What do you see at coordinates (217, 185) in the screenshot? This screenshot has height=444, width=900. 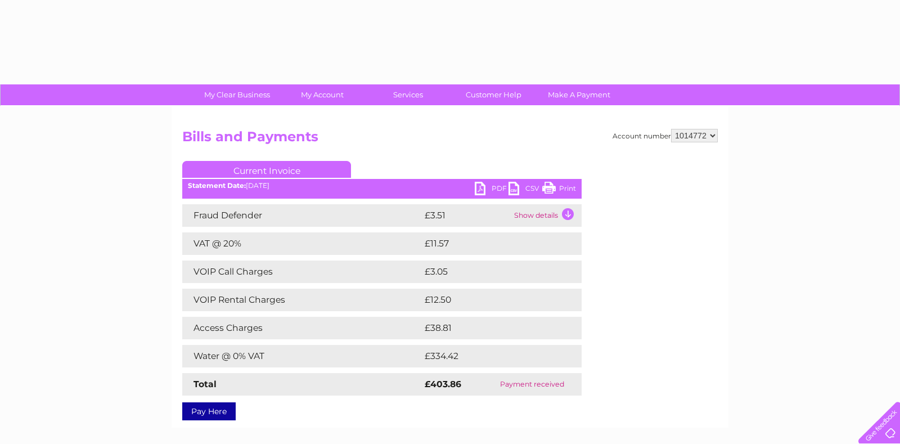 I see `b: Statement Date:` at bounding box center [217, 185].